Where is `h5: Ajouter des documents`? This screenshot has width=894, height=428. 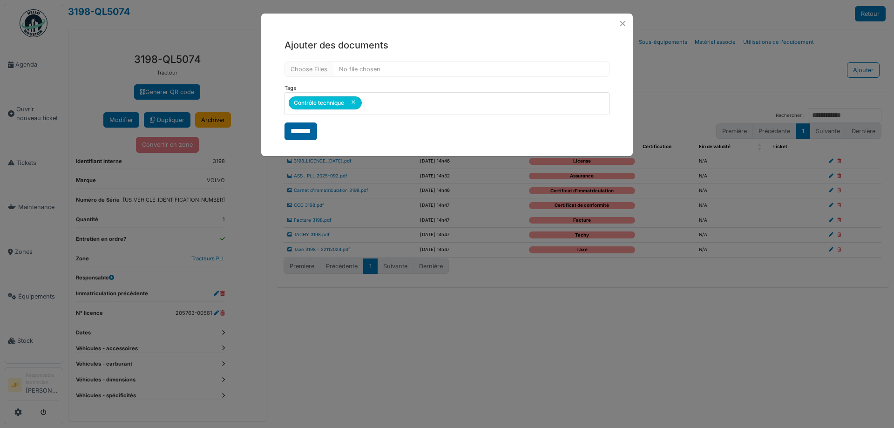
h5: Ajouter des documents is located at coordinates (447, 45).